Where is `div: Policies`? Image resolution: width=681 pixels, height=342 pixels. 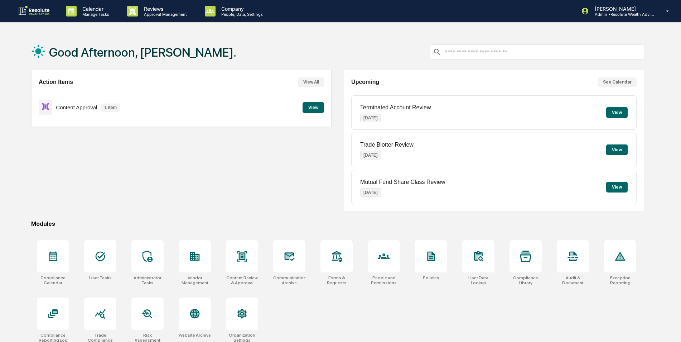 div: Policies is located at coordinates (431, 278).